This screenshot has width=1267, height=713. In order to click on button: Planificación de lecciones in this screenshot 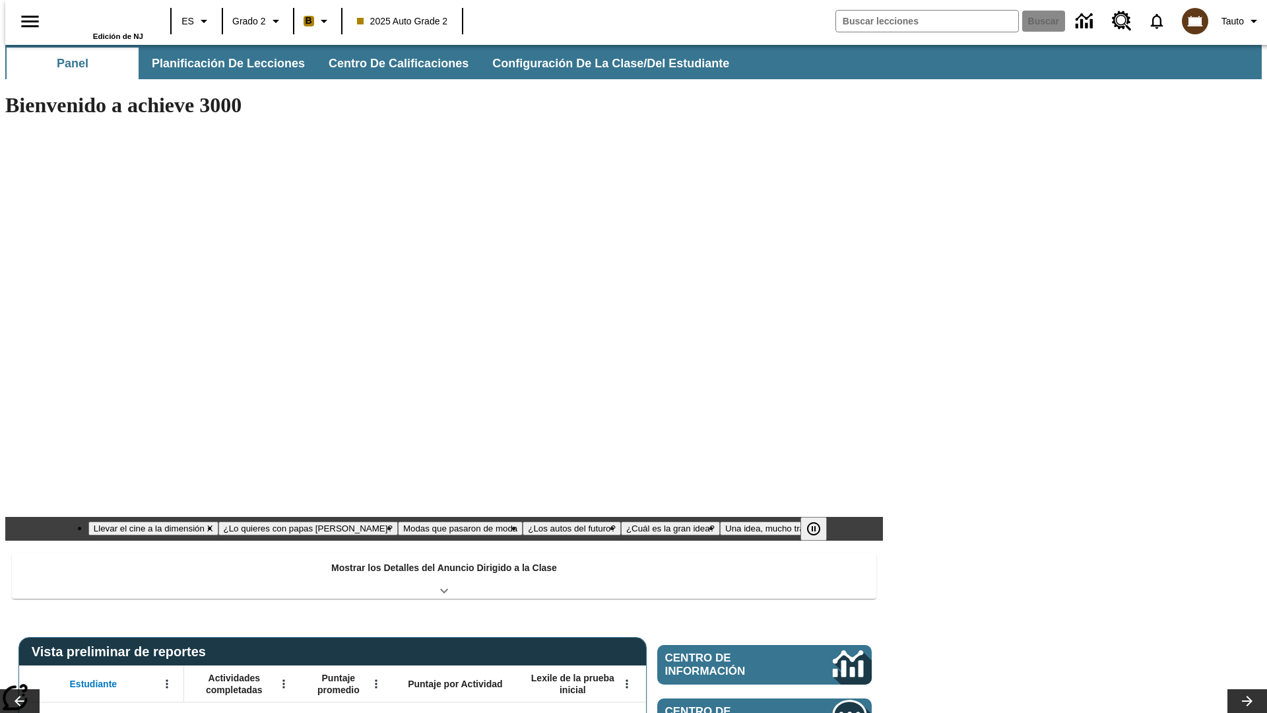, I will do `click(228, 63)`.